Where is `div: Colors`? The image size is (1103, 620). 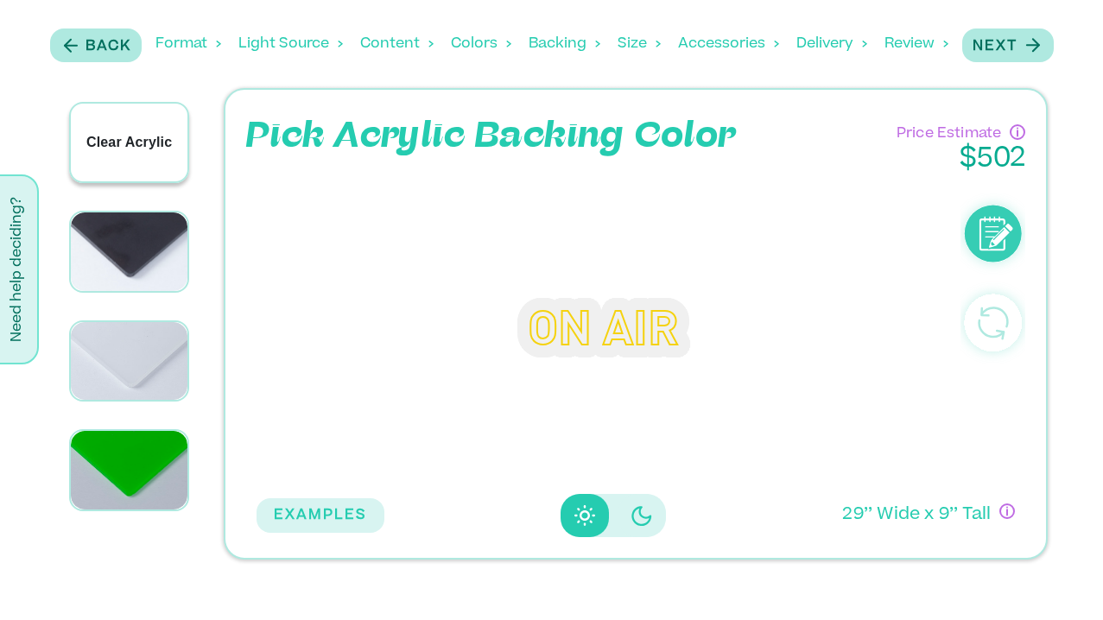 div: Colors is located at coordinates (481, 44).